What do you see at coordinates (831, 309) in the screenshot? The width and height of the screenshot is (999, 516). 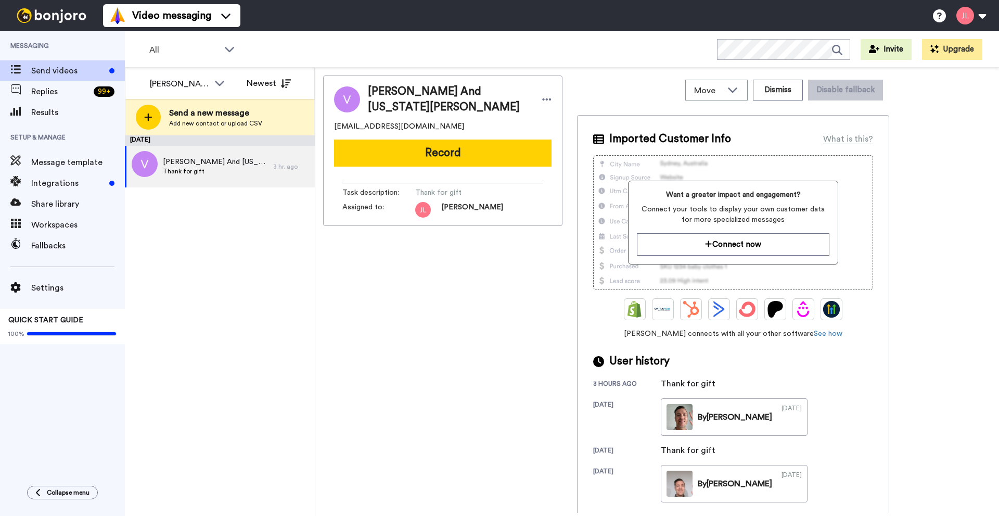 I see `img: GoHighLevel` at bounding box center [831, 309].